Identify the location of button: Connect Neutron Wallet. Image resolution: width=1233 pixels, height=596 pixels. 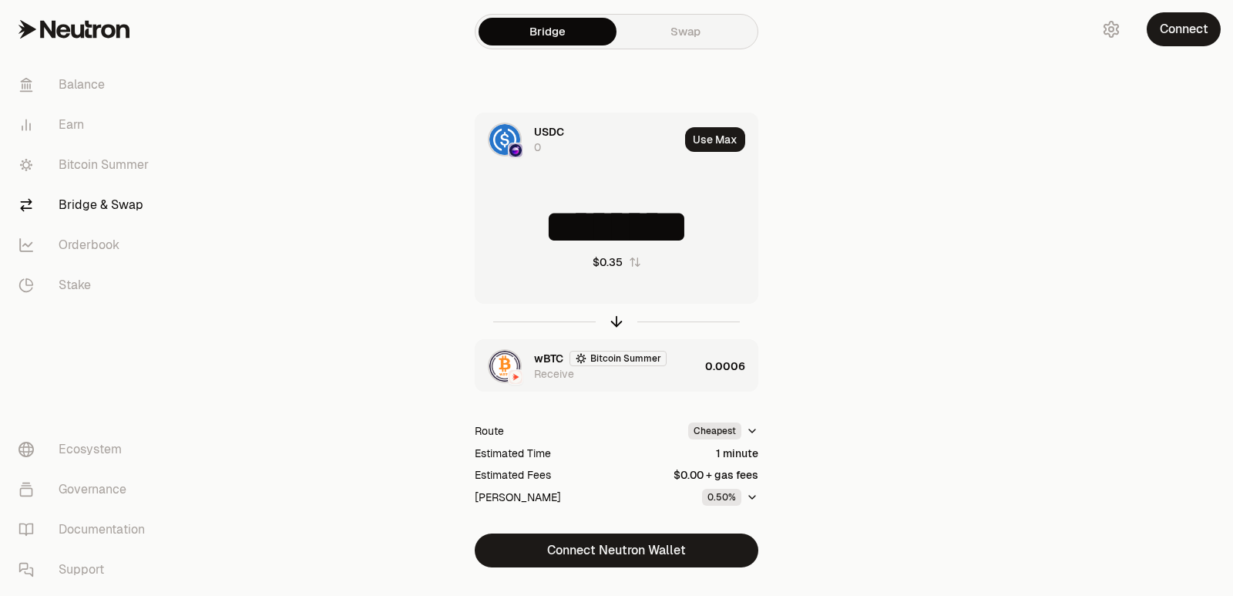
(617, 550).